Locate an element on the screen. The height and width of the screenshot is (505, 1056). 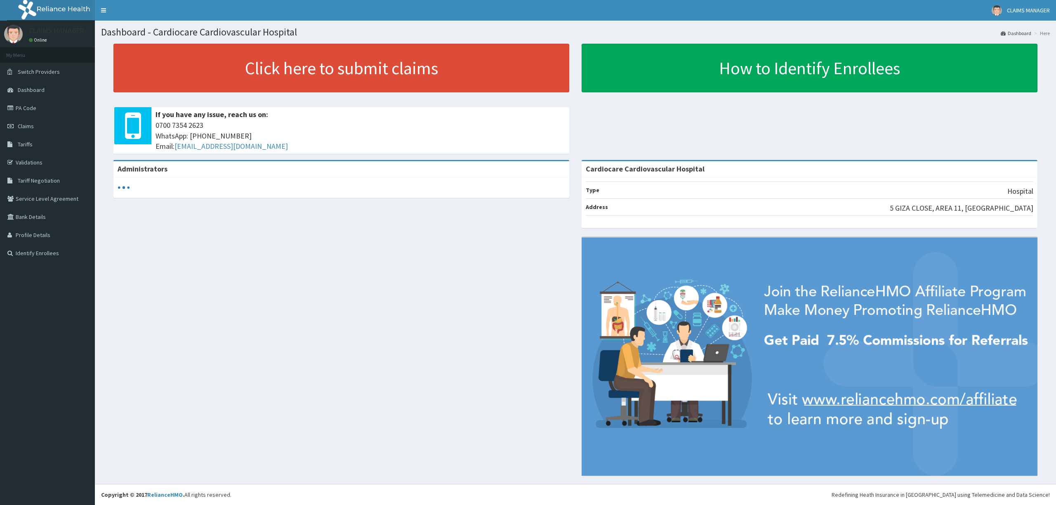
li: Here is located at coordinates (1041, 33).